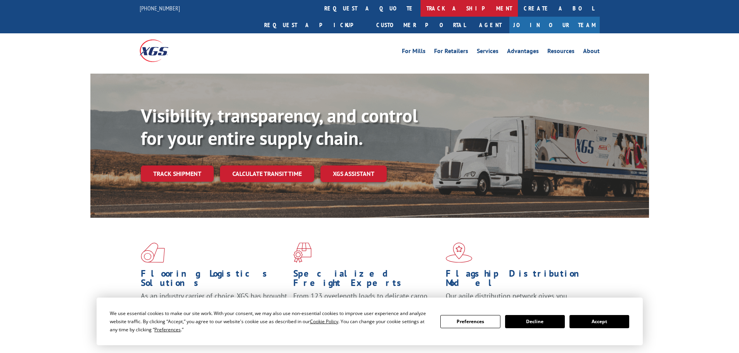 Image resolution: width=739 pixels, height=353 pixels. What do you see at coordinates (490, 25) in the screenshot?
I see `a: Agent` at bounding box center [490, 25].